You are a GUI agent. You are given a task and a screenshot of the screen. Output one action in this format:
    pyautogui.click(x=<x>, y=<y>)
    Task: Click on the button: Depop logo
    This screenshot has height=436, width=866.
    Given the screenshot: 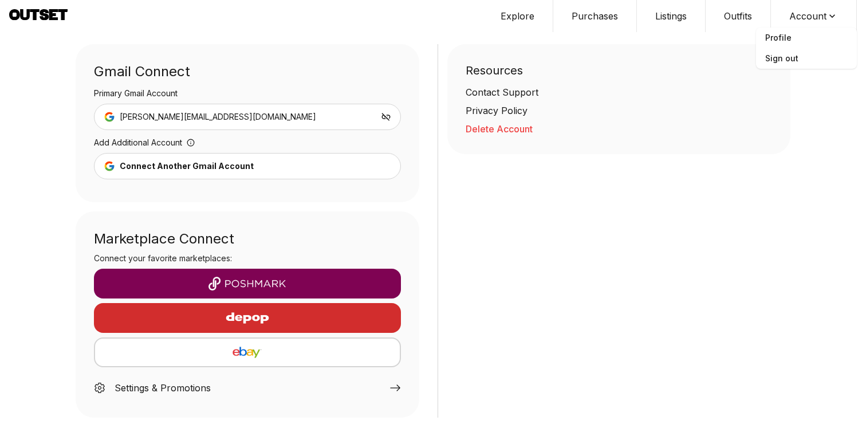 What is the action you would take?
    pyautogui.click(x=247, y=318)
    